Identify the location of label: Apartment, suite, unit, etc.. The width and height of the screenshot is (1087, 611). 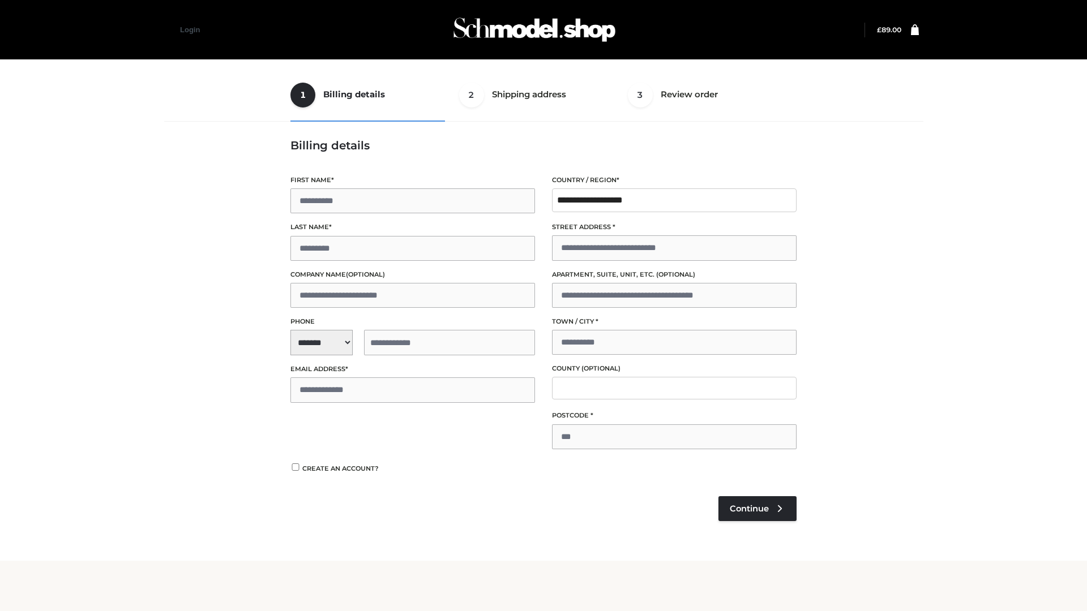
(674, 275).